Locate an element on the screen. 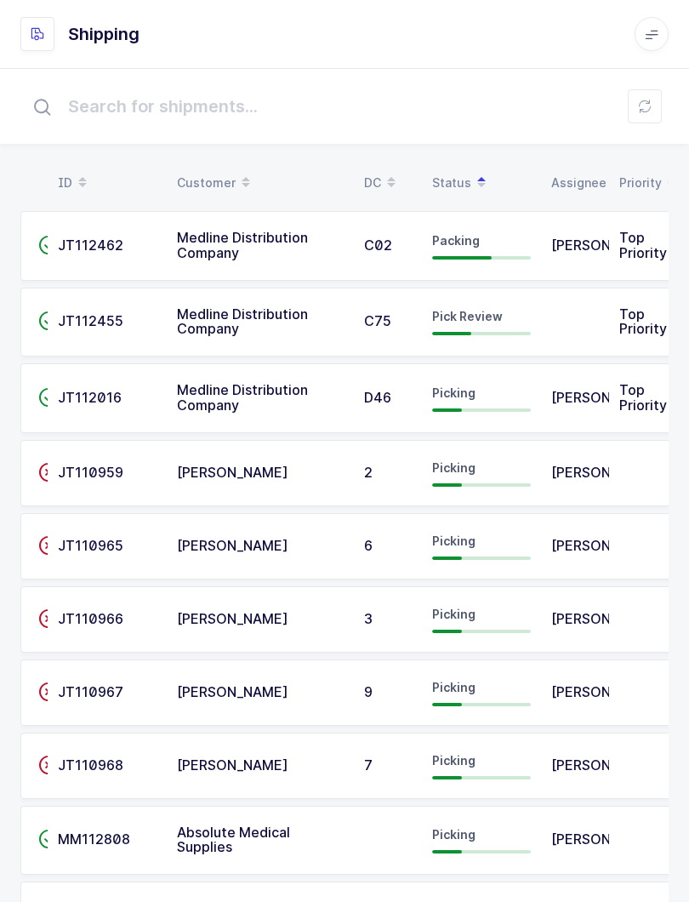  div: Assignee is located at coordinates (575, 183).